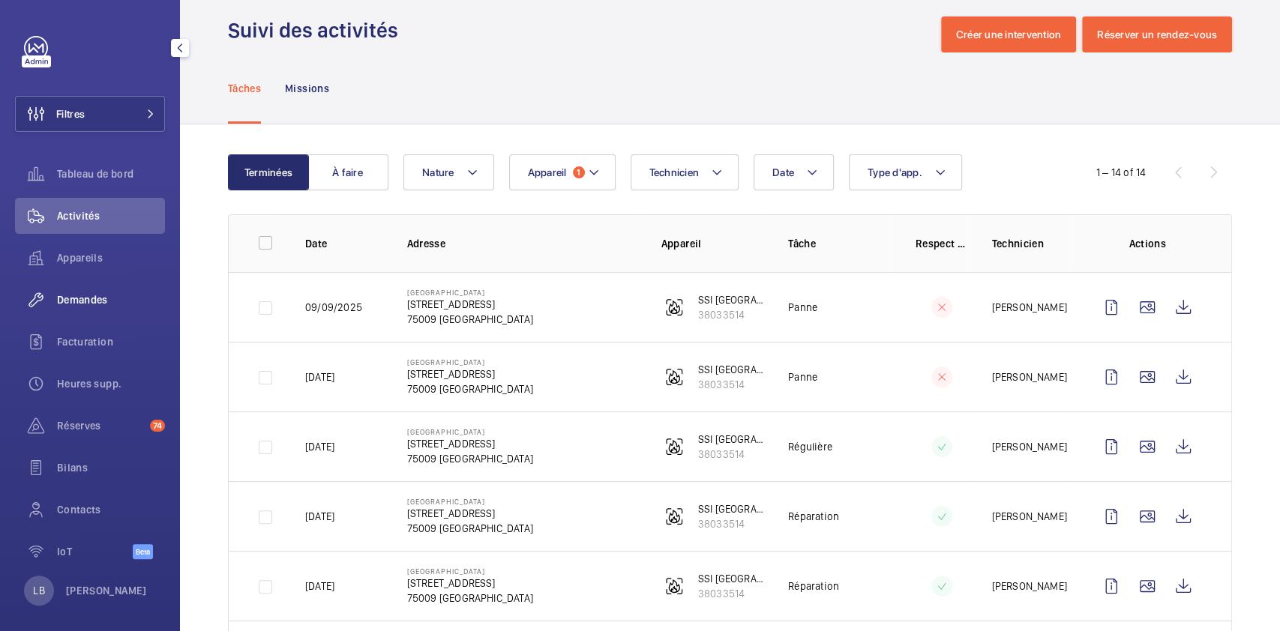 The width and height of the screenshot is (1280, 631). Describe the element at coordinates (1121, 172) in the screenshot. I see `div: 1 – 14 of 14` at that location.